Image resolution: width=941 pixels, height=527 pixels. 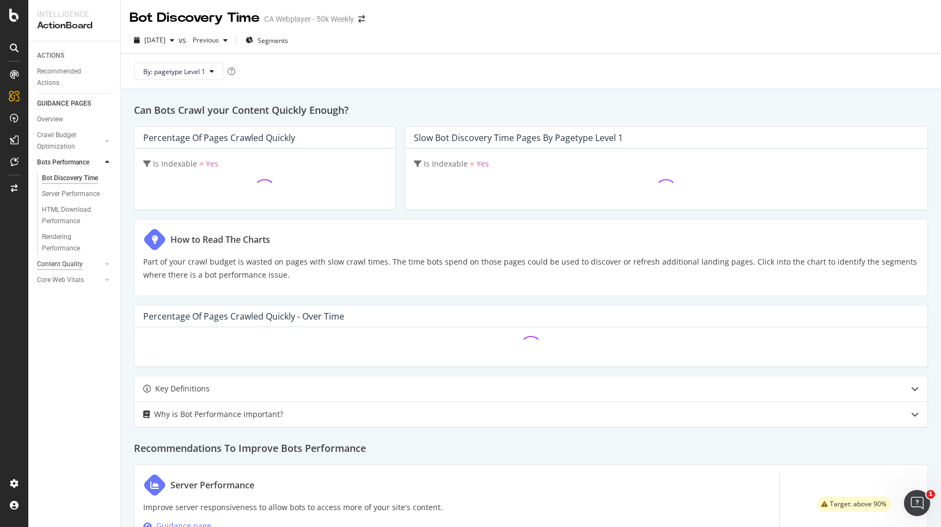 I want to click on div: Content Quality, so click(x=60, y=264).